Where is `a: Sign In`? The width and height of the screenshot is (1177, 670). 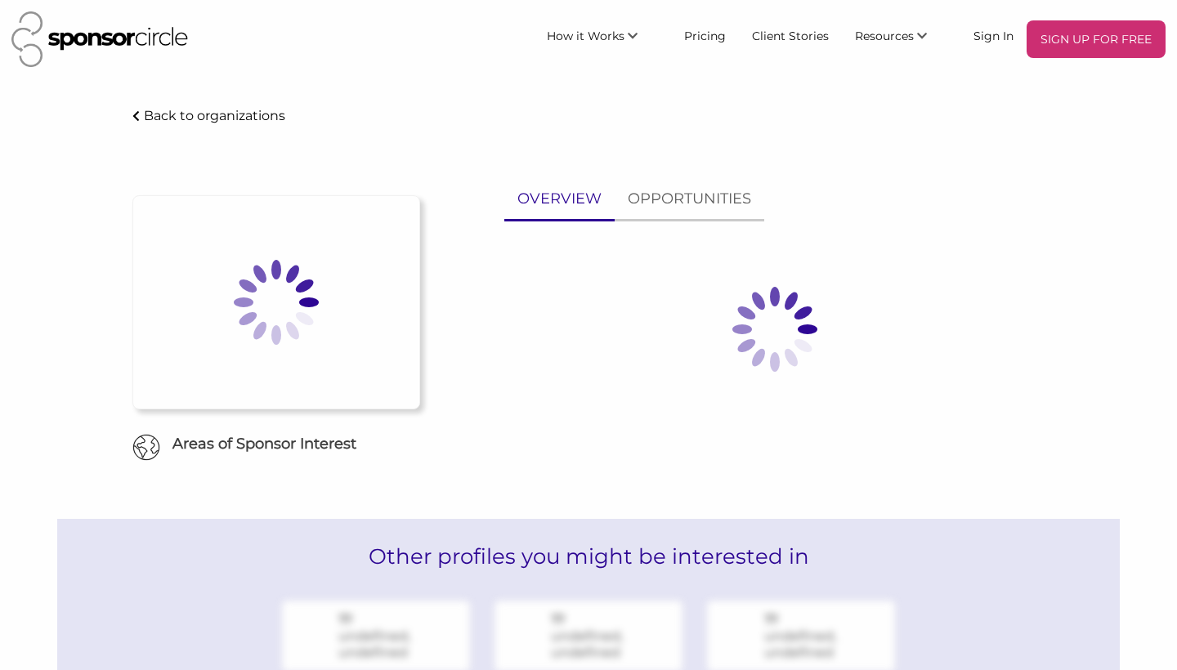 a: Sign In is located at coordinates (993, 35).